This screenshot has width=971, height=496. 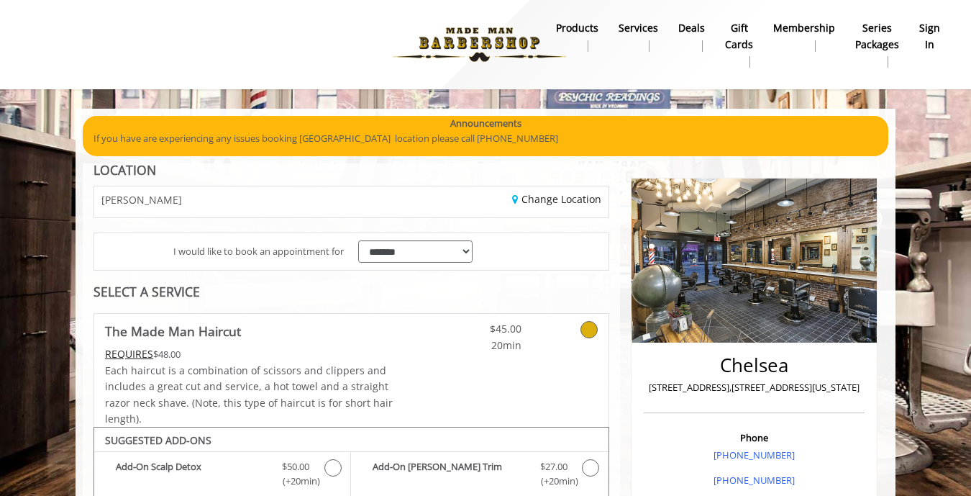 I want to click on a: ServicesServices, so click(x=638, y=37).